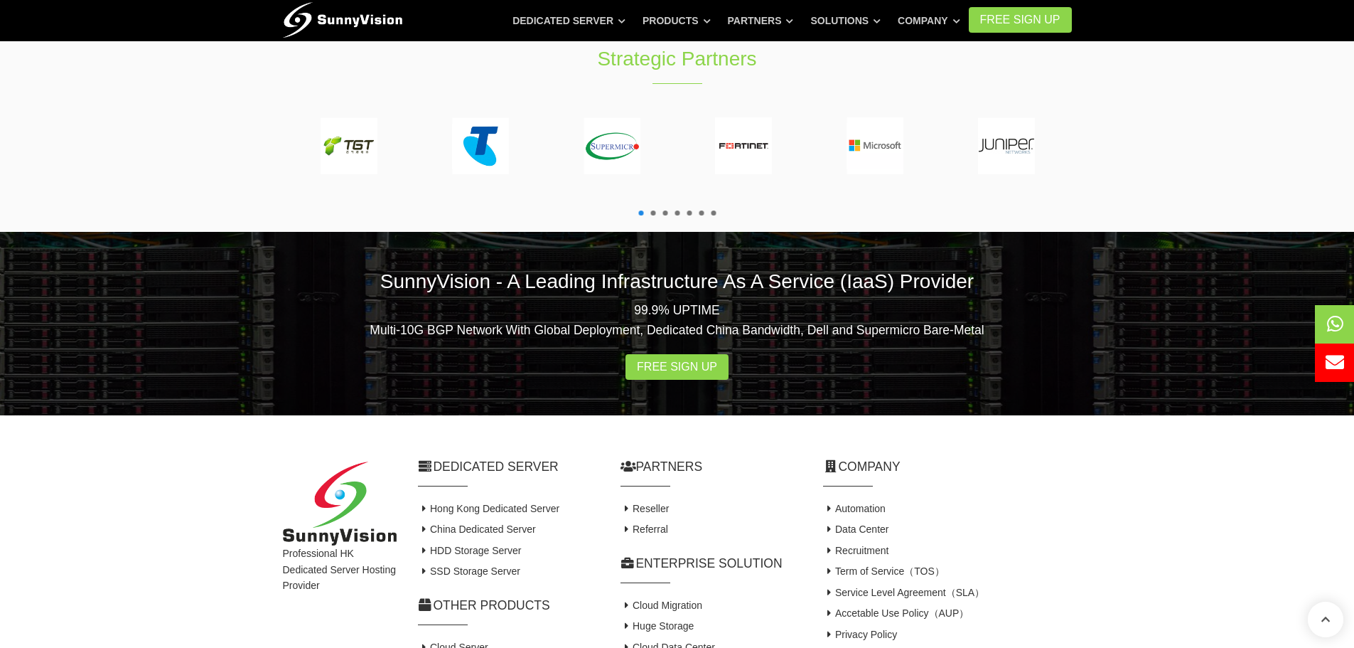 Image resolution: width=1354 pixels, height=648 pixels. What do you see at coordinates (897, 613) in the screenshot?
I see `a: Accetable Use Policy（AUP）` at bounding box center [897, 613].